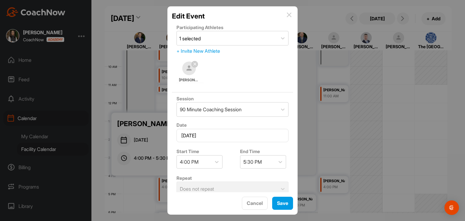  I want to click on label: End Time, so click(250, 151).